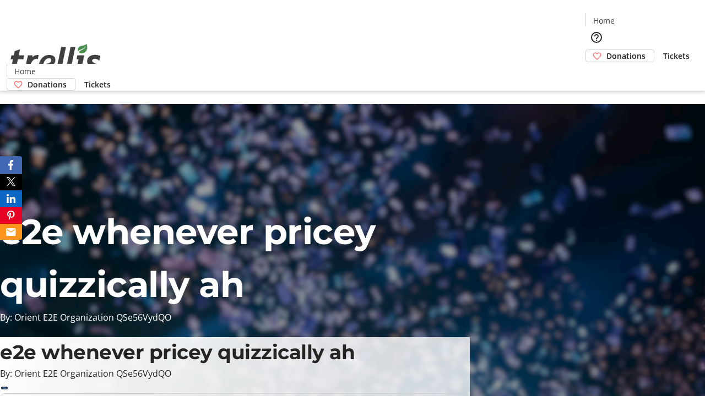 This screenshot has width=705, height=396. What do you see at coordinates (596, 73) in the screenshot?
I see `button: Cart` at bounding box center [596, 73].